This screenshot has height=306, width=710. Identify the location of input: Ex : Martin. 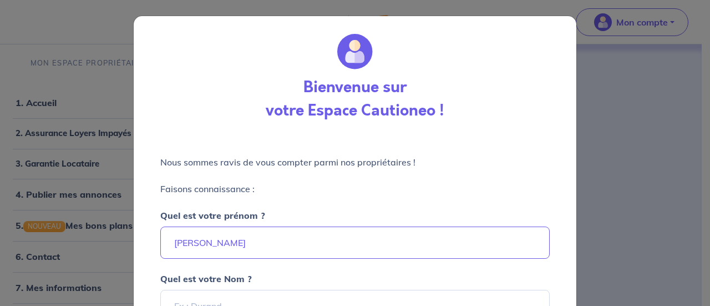
(355, 242).